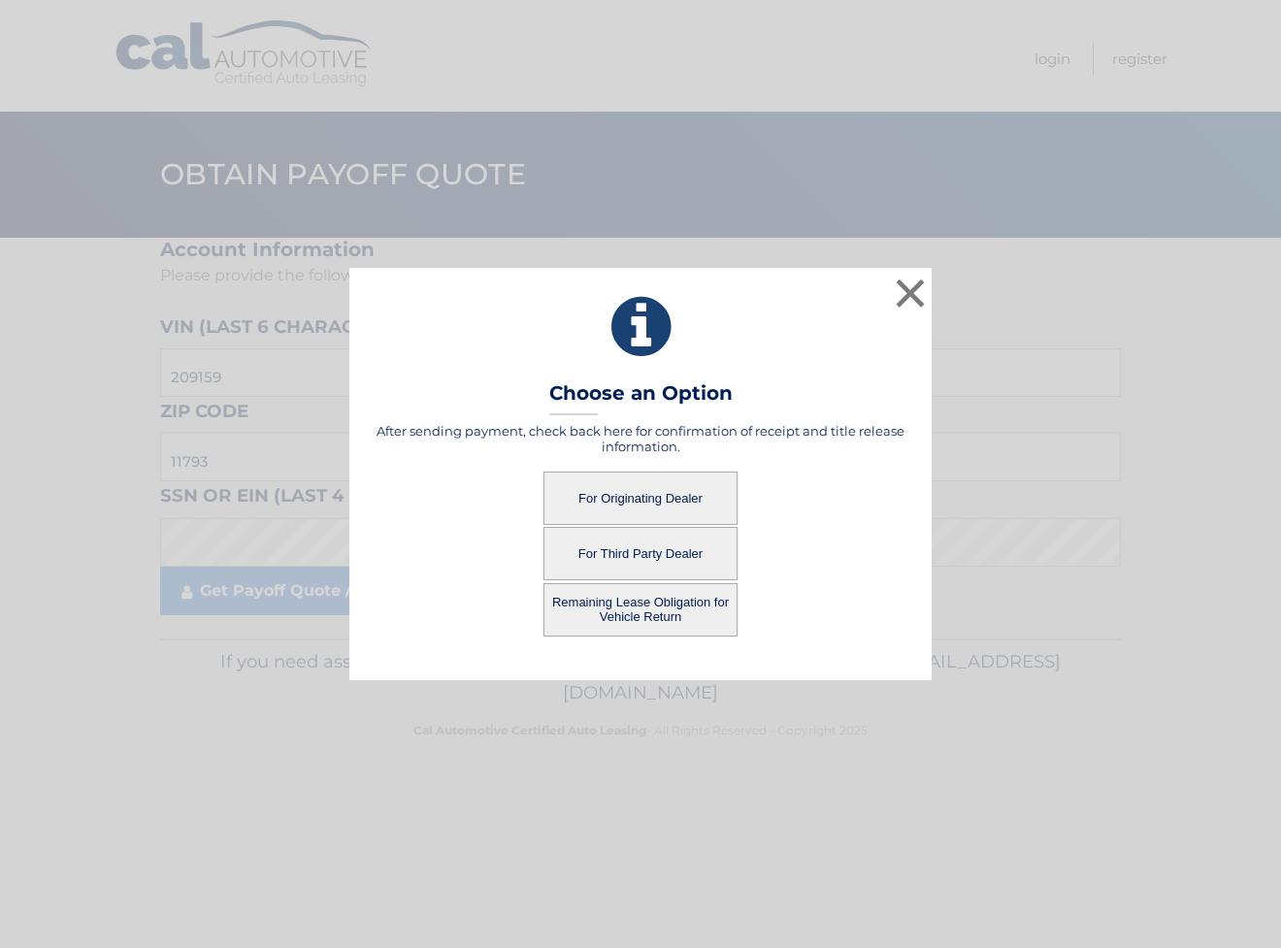 The image size is (1281, 948). Describe the element at coordinates (640, 398) in the screenshot. I see `h3: Choose an Option` at that location.